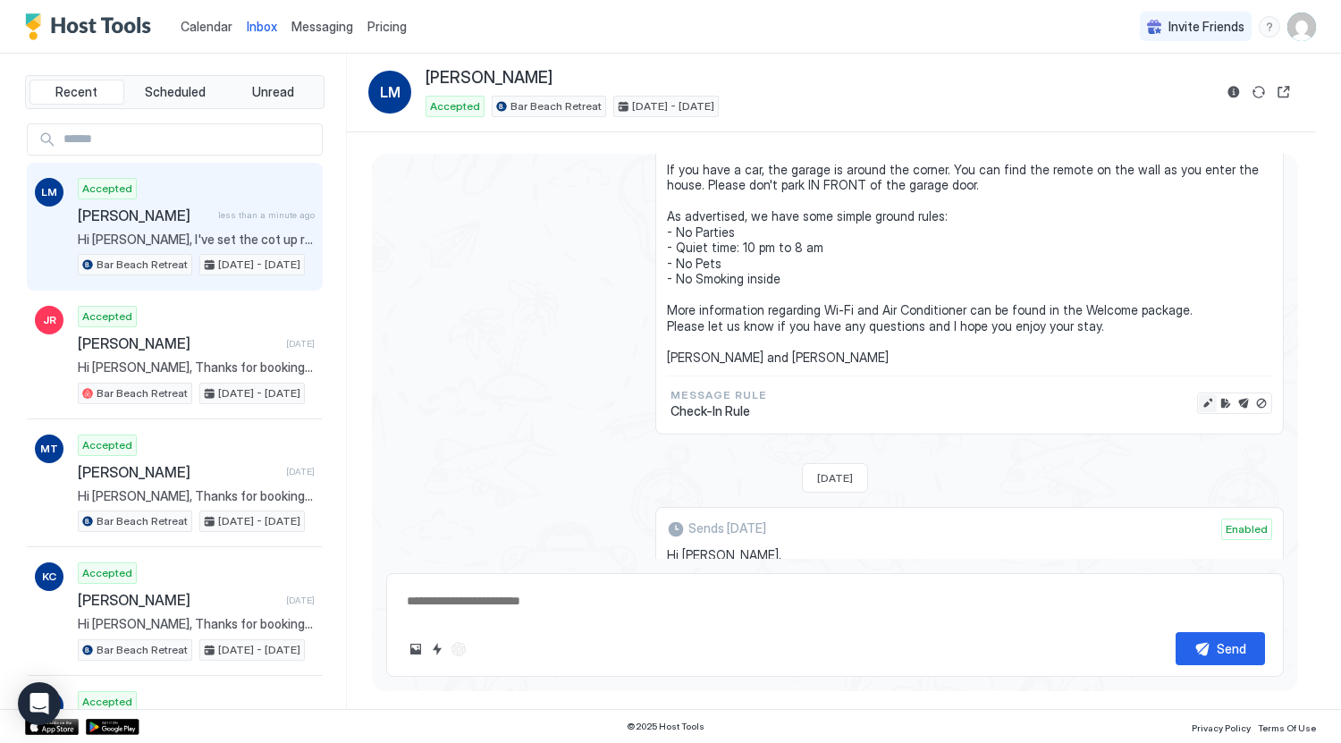  What do you see at coordinates (113, 727) in the screenshot?
I see `div: Google Play Store` at bounding box center [113, 727].